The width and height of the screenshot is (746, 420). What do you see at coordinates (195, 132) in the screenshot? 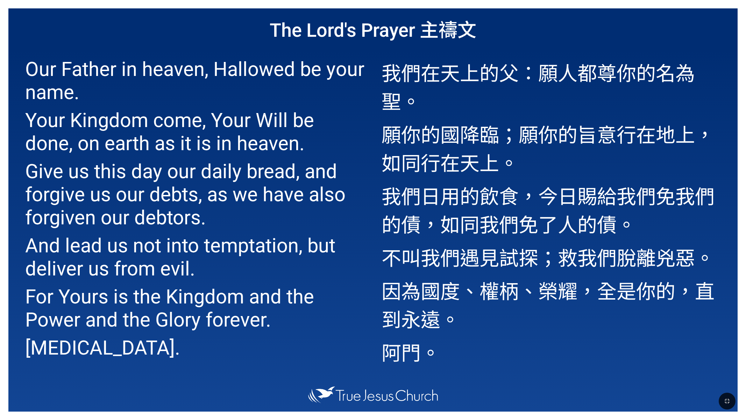
I see `p: Your Kingdom come, Your Will be done, on earth as it is in heaven.` at bounding box center [195, 132].